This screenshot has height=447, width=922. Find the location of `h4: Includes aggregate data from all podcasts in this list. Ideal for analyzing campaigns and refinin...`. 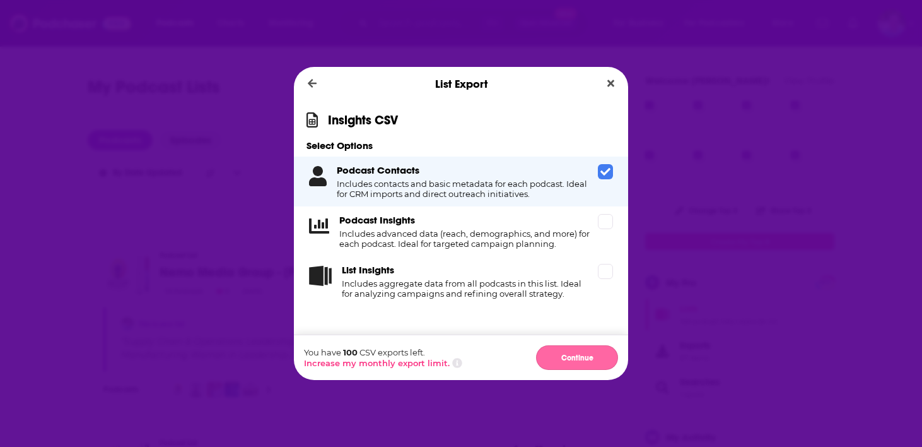

h4: Includes aggregate data from all podcasts in this list. Ideal for analyzing campaigns and refinin... is located at coordinates (468, 288).